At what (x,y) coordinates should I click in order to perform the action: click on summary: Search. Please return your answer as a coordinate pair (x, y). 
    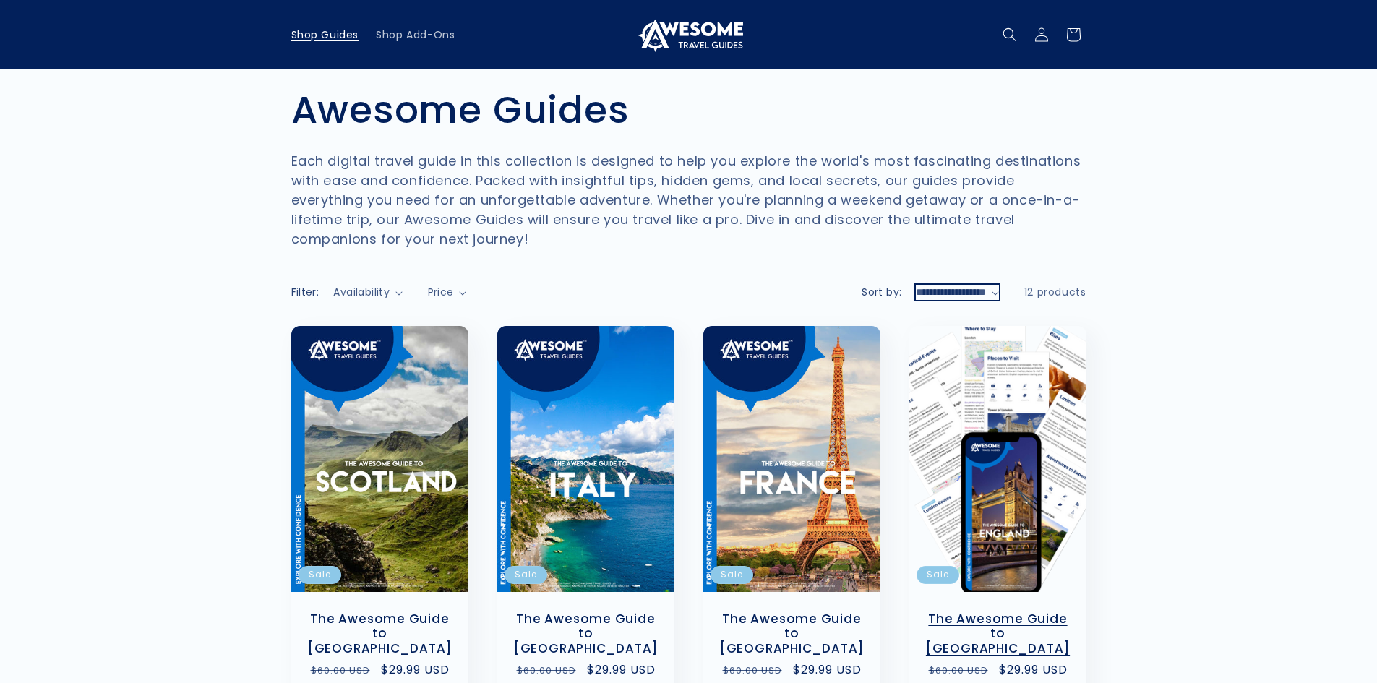
    Looking at the image, I should click on (1010, 35).